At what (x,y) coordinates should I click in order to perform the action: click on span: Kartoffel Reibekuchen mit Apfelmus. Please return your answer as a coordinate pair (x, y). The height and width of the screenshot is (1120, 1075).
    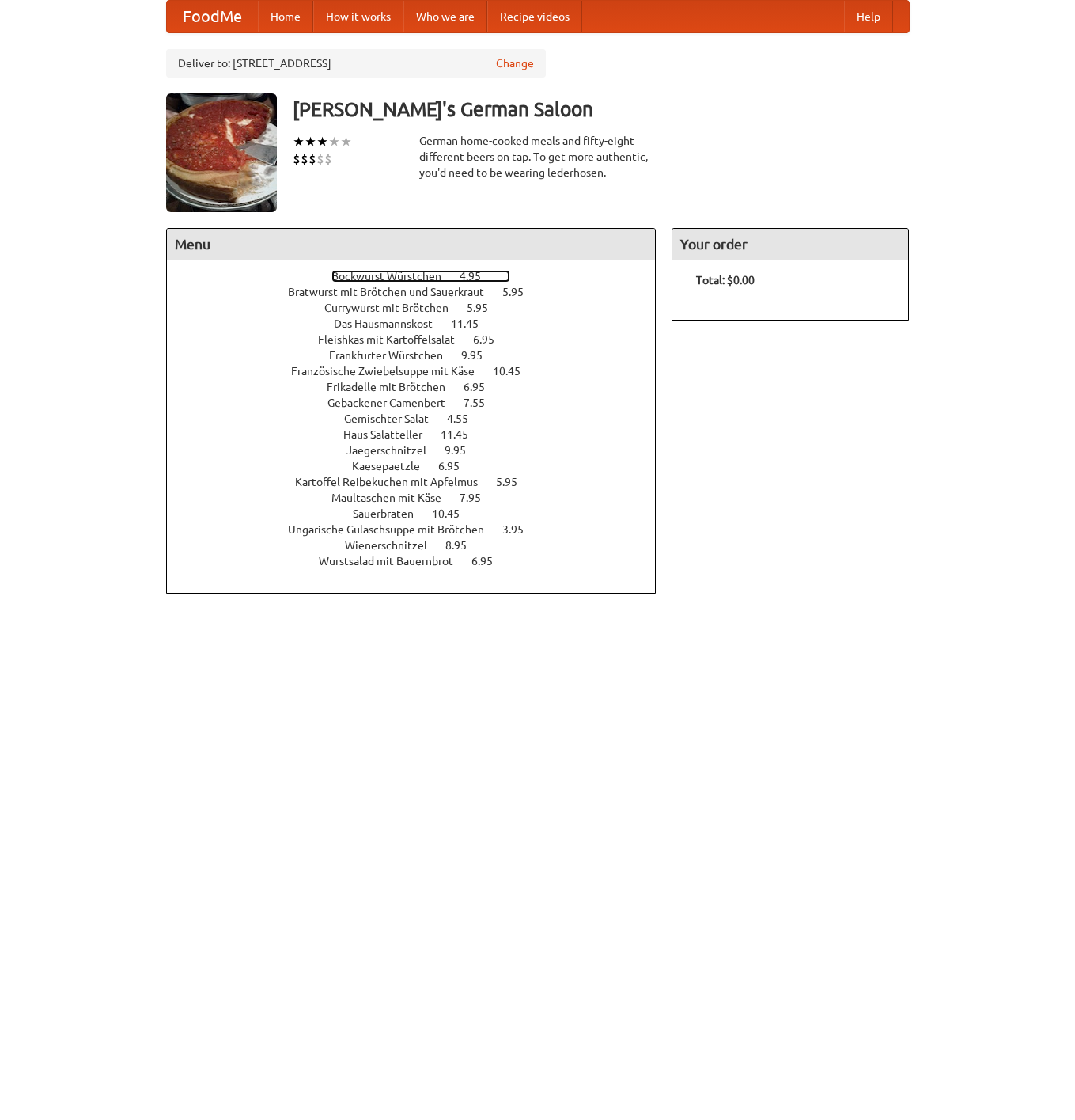
    Looking at the image, I should click on (394, 482).